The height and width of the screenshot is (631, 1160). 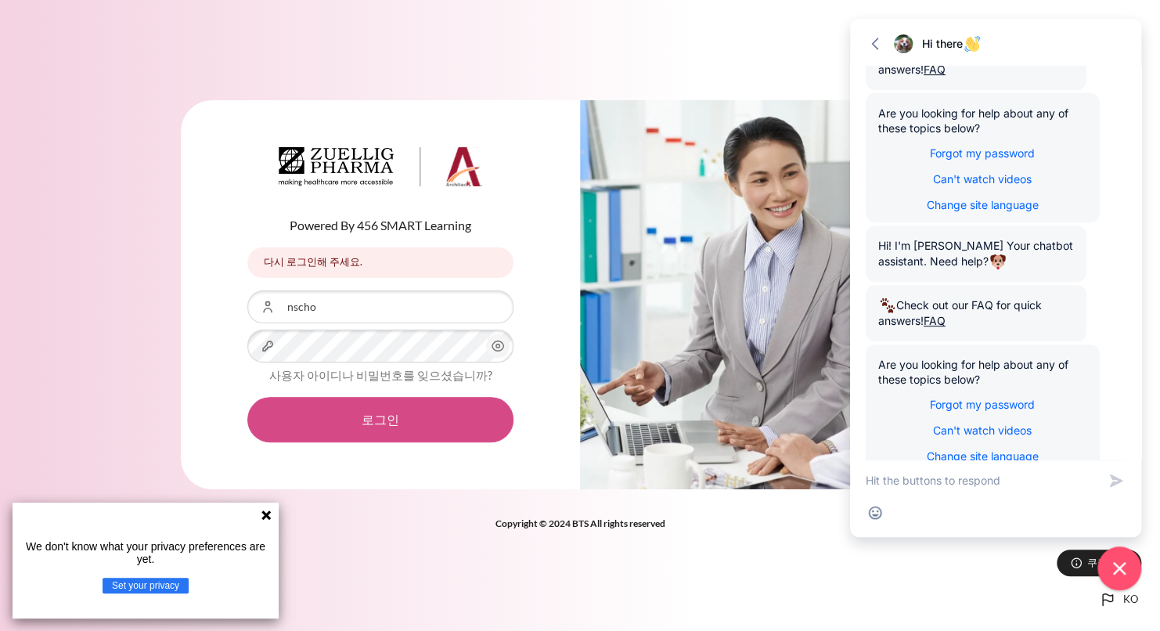 I want to click on p: We don't know what your privacy preferences are yet., so click(x=146, y=553).